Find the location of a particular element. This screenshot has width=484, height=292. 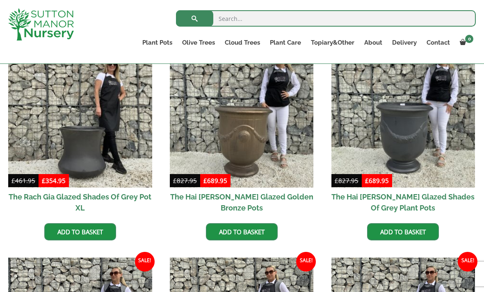

img: The Hai Duong Glazed Shades Of Grey Plant Pots is located at coordinates (403, 116).